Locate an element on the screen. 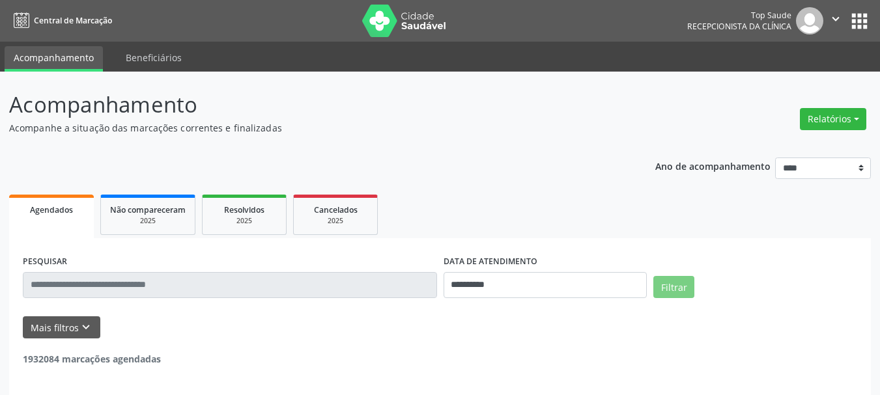 The width and height of the screenshot is (880, 395). label: PESQUISAR is located at coordinates (45, 262).